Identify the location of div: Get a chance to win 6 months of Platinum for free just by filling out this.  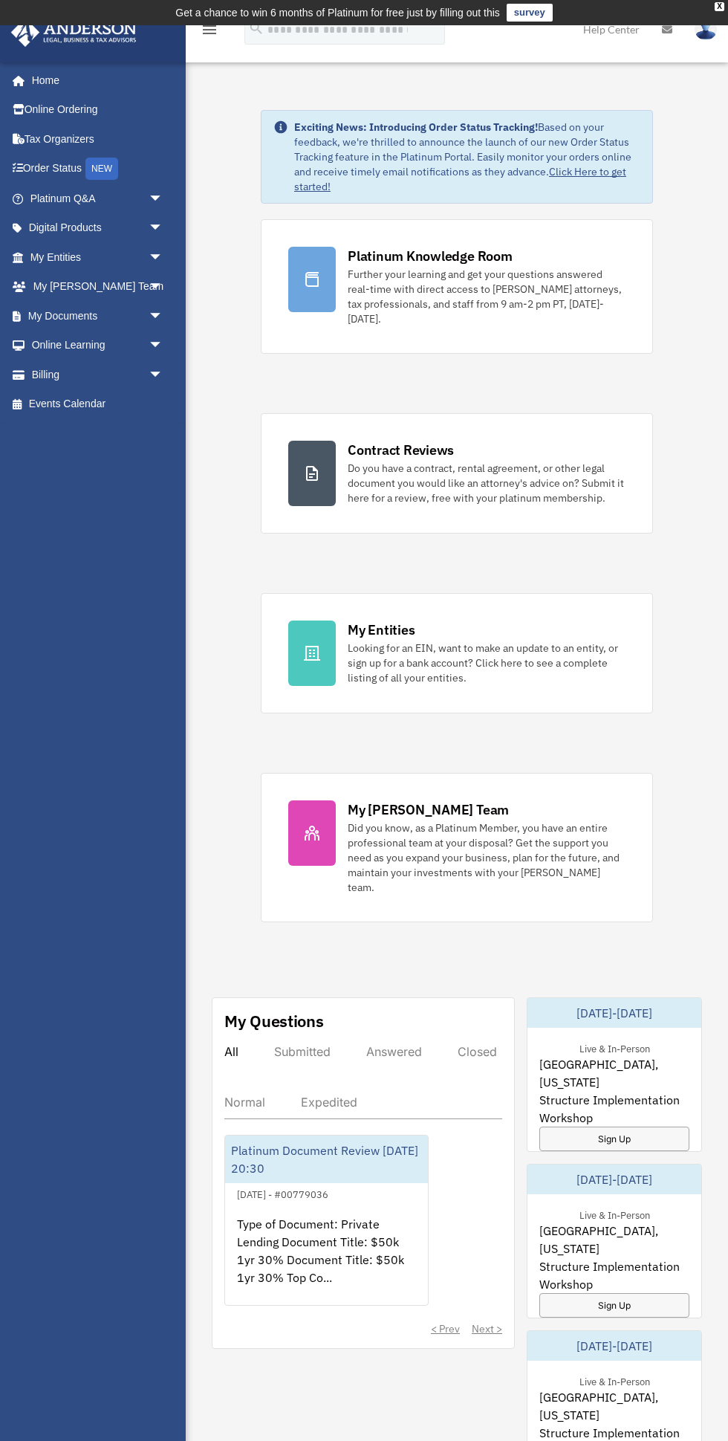
(337, 13).